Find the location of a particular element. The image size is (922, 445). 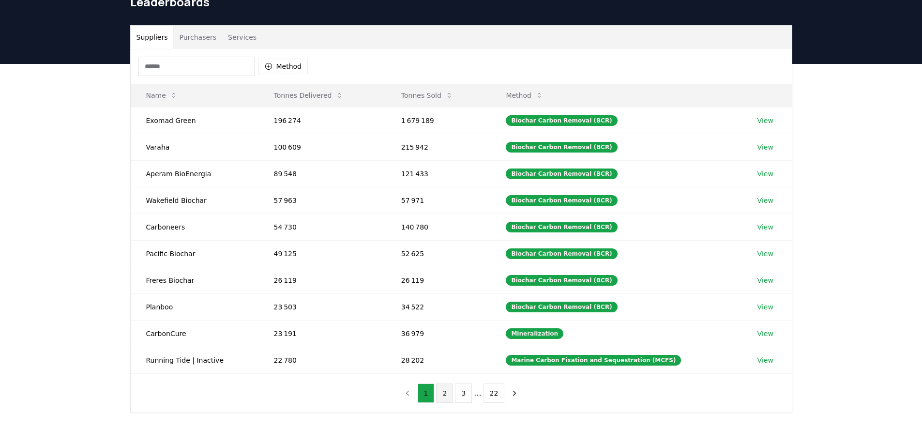

td: Planboo is located at coordinates (195, 306).